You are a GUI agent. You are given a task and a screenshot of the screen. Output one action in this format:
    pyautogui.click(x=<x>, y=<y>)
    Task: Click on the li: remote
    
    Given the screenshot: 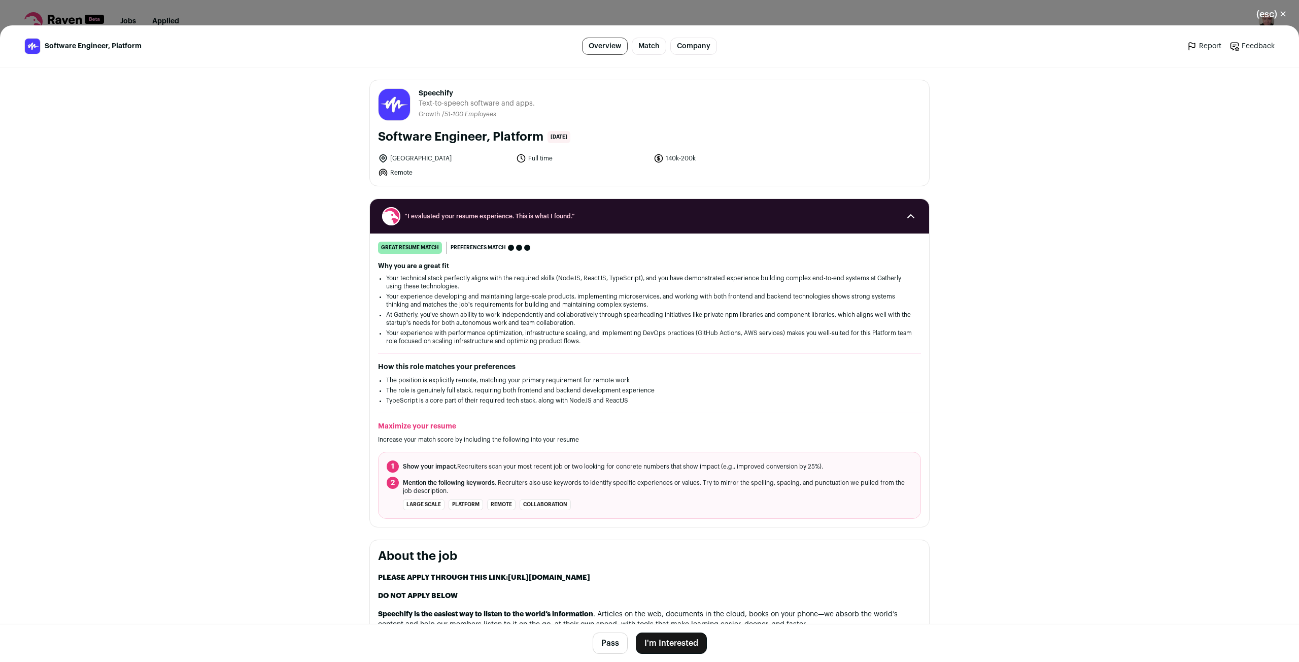 What is the action you would take?
    pyautogui.click(x=501, y=505)
    